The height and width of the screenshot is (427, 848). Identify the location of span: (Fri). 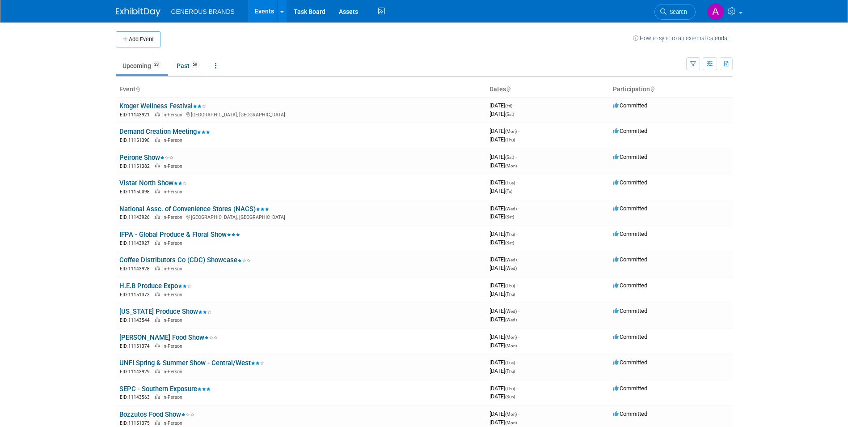
(509, 106).